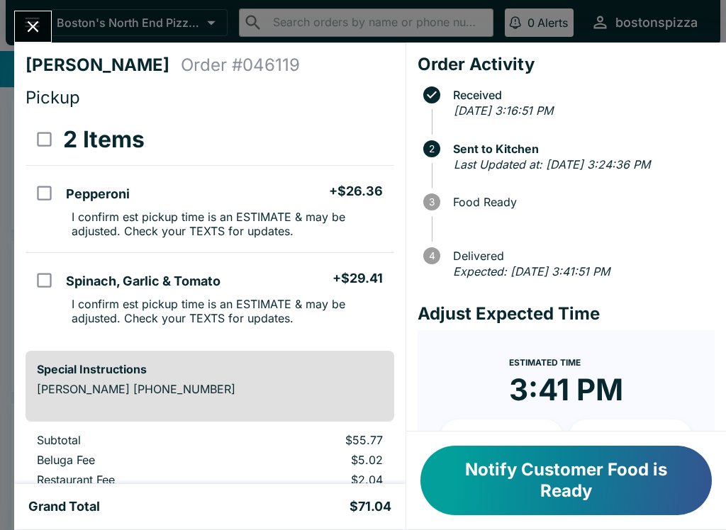  What do you see at coordinates (502, 438) in the screenshot?
I see `button: + 10` at bounding box center [502, 438].